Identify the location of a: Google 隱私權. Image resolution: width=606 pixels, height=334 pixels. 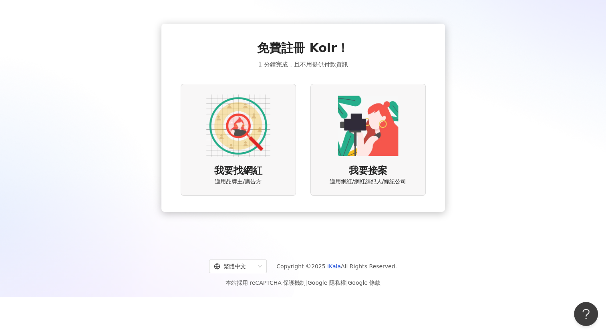
(327, 283).